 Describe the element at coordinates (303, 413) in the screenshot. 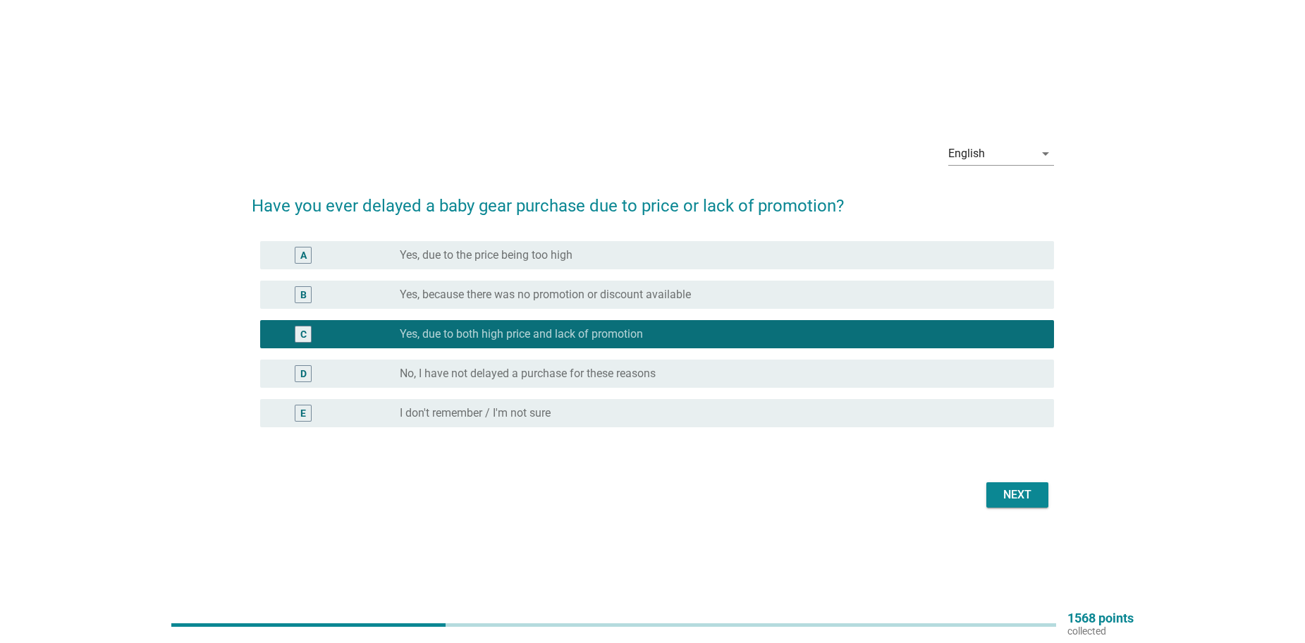

I see `div: E` at that location.